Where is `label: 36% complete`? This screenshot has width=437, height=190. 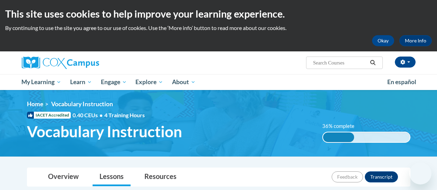 label: 36% complete is located at coordinates (342, 126).